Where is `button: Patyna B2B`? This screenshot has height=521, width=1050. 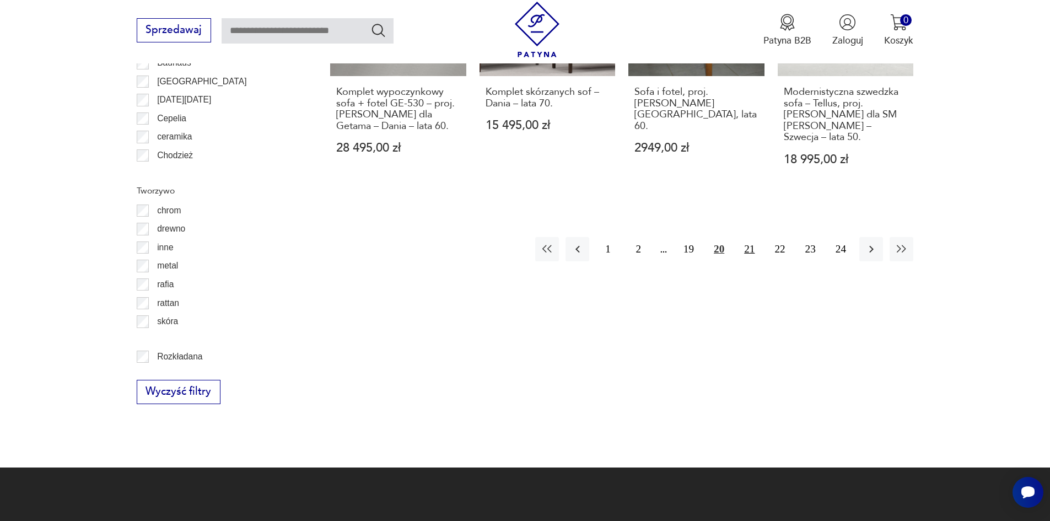 button: Patyna B2B is located at coordinates (787, 30).